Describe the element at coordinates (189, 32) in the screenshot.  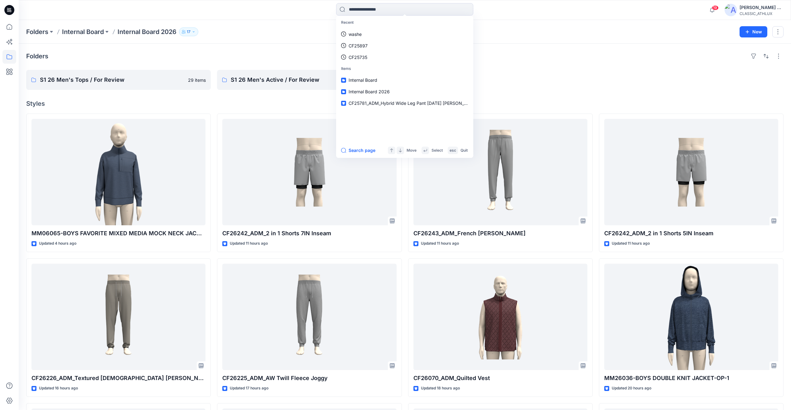
I see `button: 17` at that location.